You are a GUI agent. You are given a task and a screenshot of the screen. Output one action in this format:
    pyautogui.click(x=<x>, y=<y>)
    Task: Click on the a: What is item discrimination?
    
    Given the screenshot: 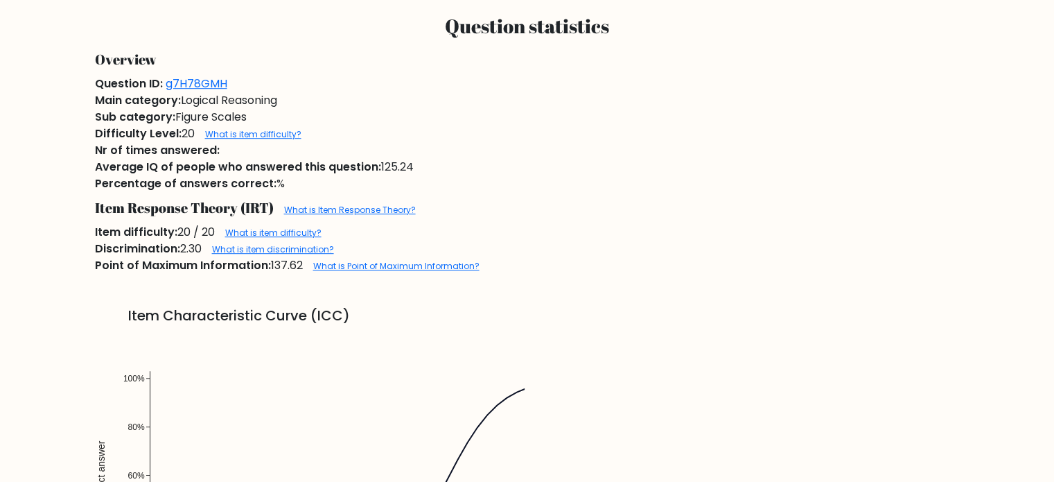 What is the action you would take?
    pyautogui.click(x=273, y=249)
    